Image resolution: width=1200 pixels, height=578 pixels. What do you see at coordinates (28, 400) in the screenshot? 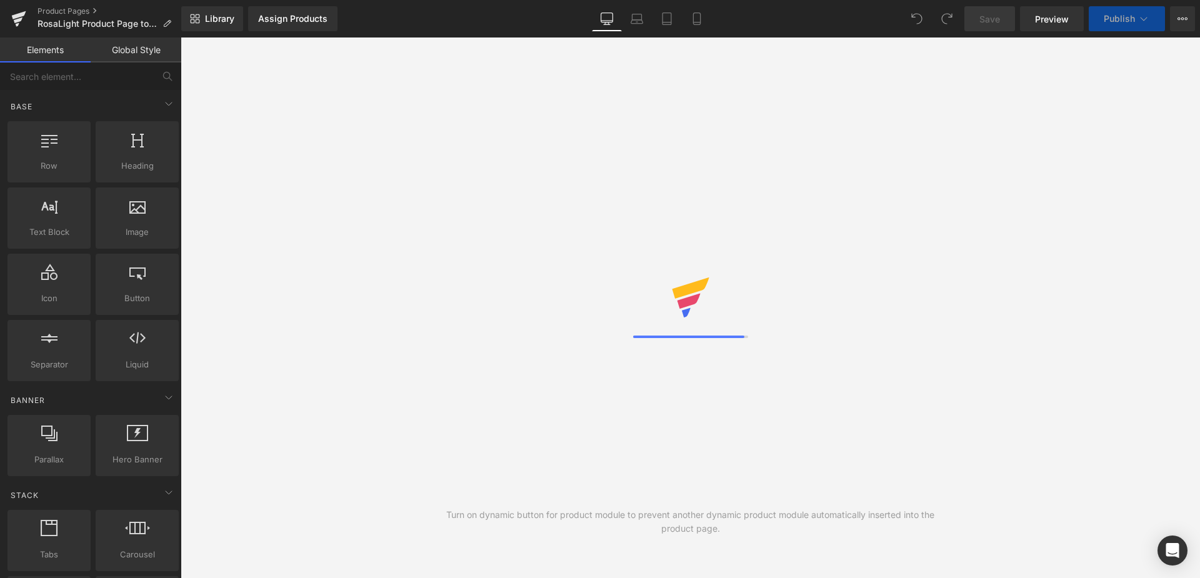
I see `span: Banner` at bounding box center [28, 400].